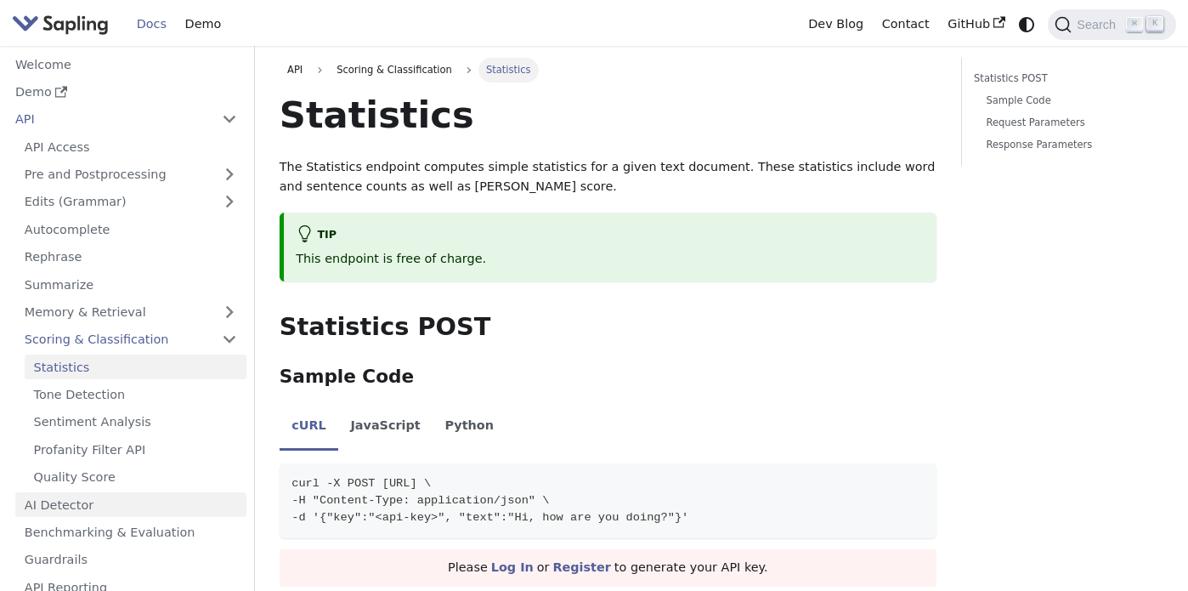 The width and height of the screenshot is (1188, 591). Describe the element at coordinates (135, 477) in the screenshot. I see `a: Quality Score` at that location.